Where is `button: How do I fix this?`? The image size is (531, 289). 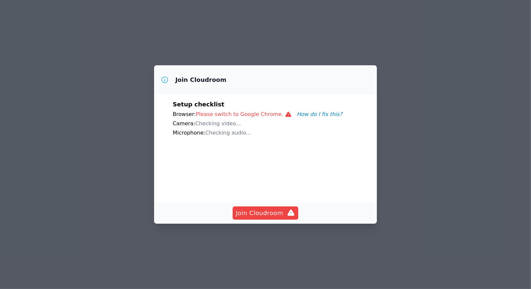
button: How do I fix this? is located at coordinates (320, 114).